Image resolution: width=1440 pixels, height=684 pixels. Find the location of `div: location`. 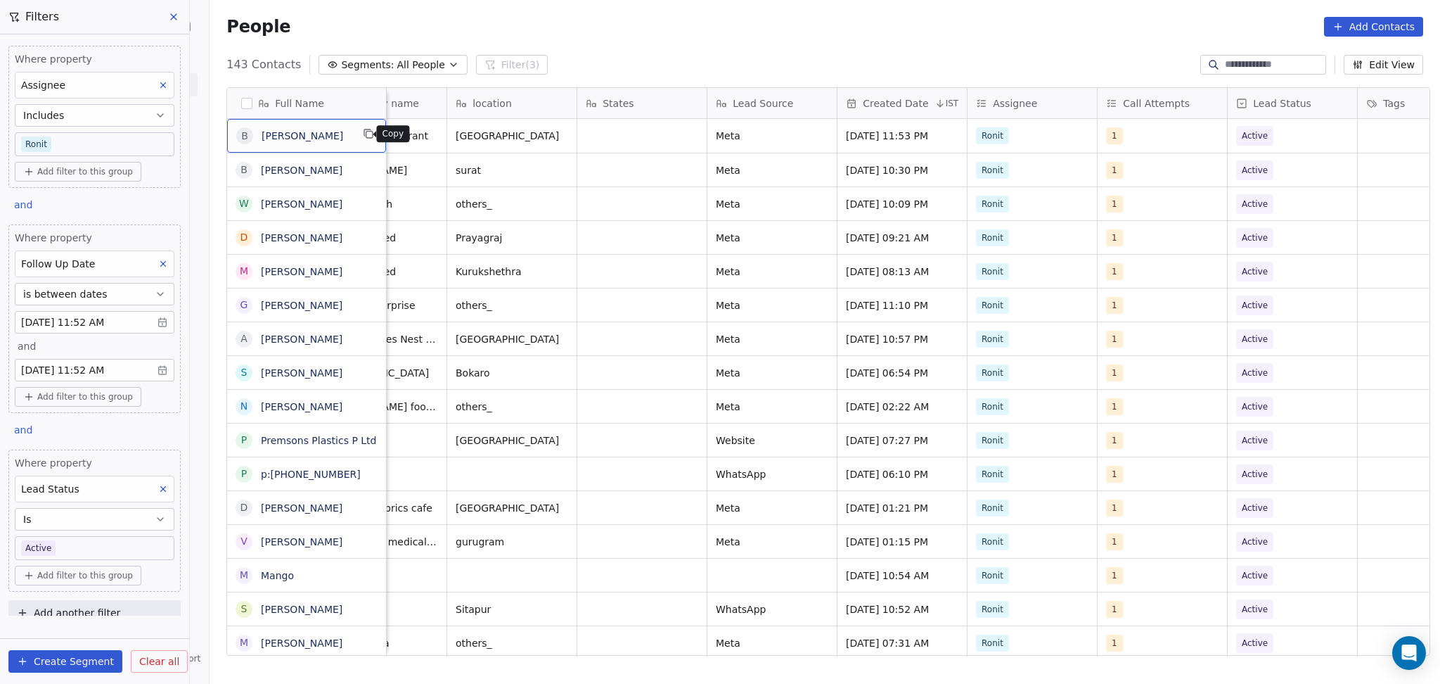

div: location is located at coordinates (512, 103).